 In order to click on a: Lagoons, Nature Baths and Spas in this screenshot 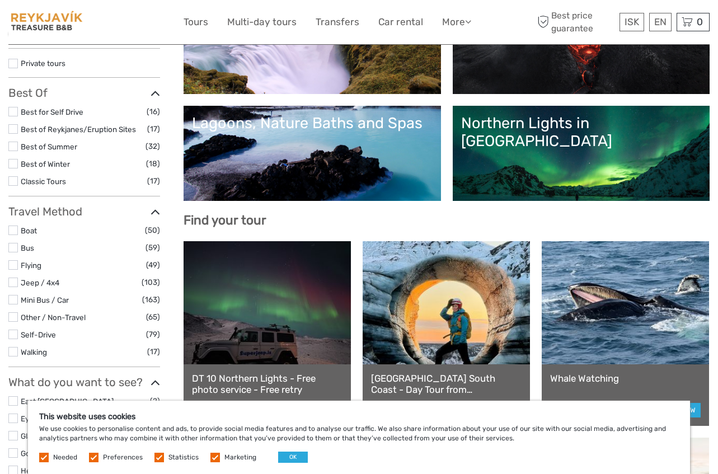, I will do `click(312, 153)`.